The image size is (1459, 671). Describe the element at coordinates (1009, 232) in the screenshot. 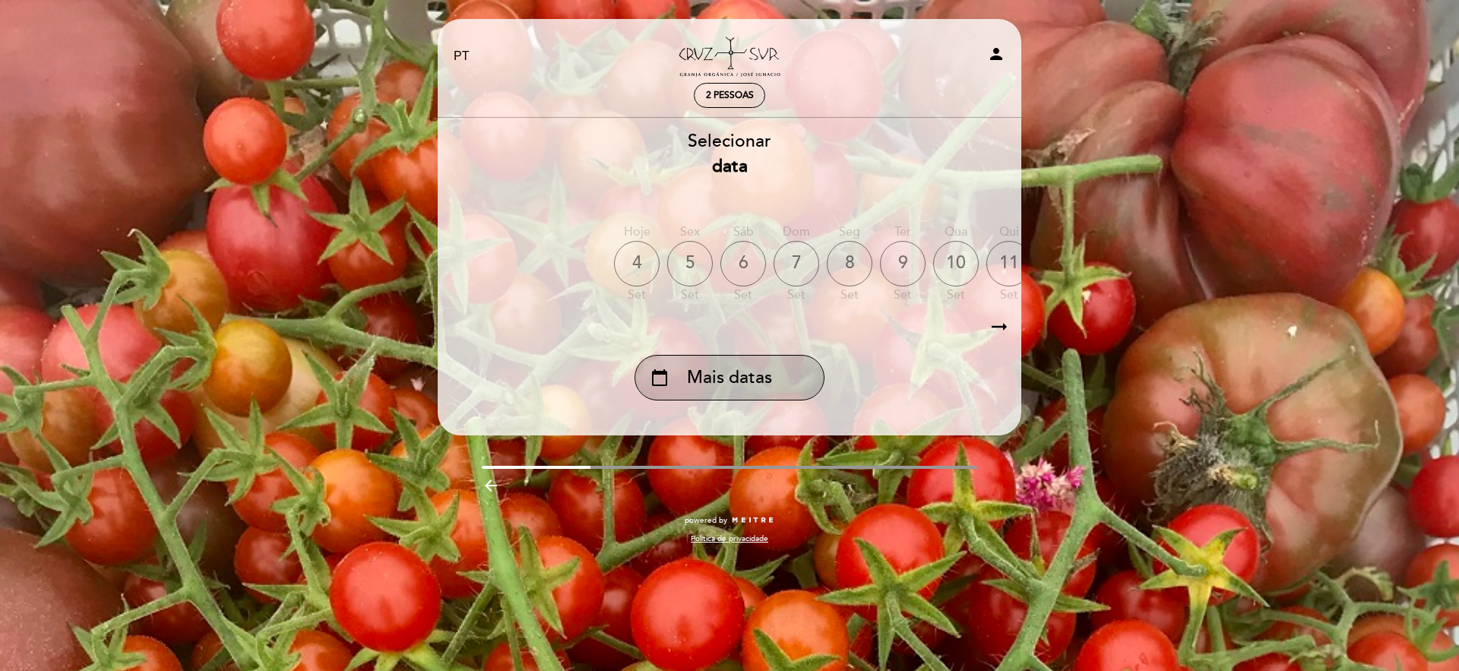

I see `div: Qui` at that location.